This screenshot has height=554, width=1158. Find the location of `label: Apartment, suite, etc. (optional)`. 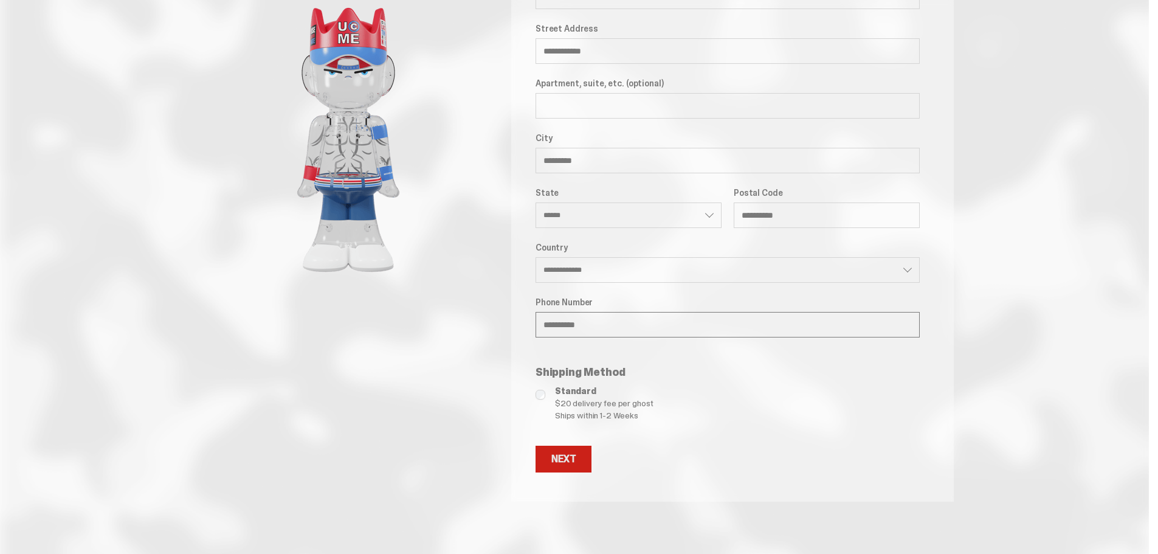

label: Apartment, suite, etc. (optional) is located at coordinates (728, 83).